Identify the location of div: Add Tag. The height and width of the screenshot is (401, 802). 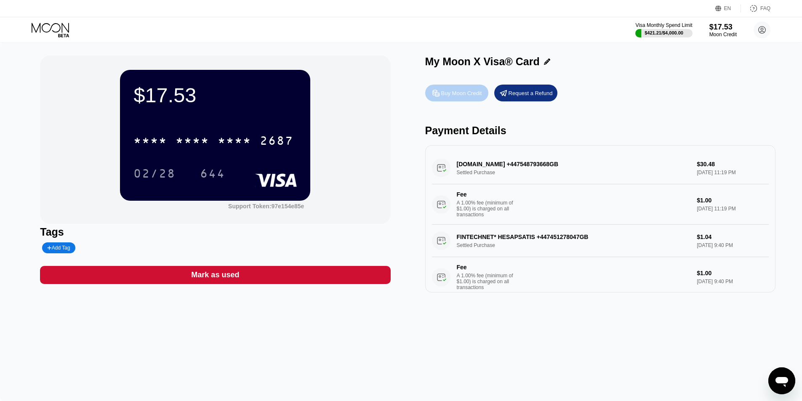
(59, 248).